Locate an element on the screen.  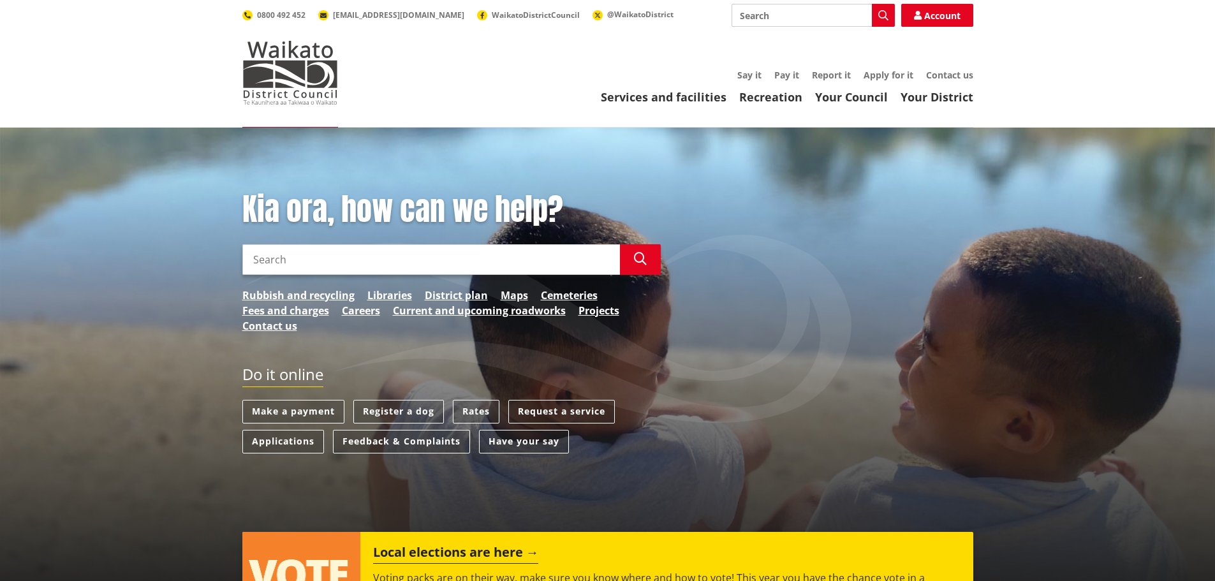
a: Rates is located at coordinates (476, 411).